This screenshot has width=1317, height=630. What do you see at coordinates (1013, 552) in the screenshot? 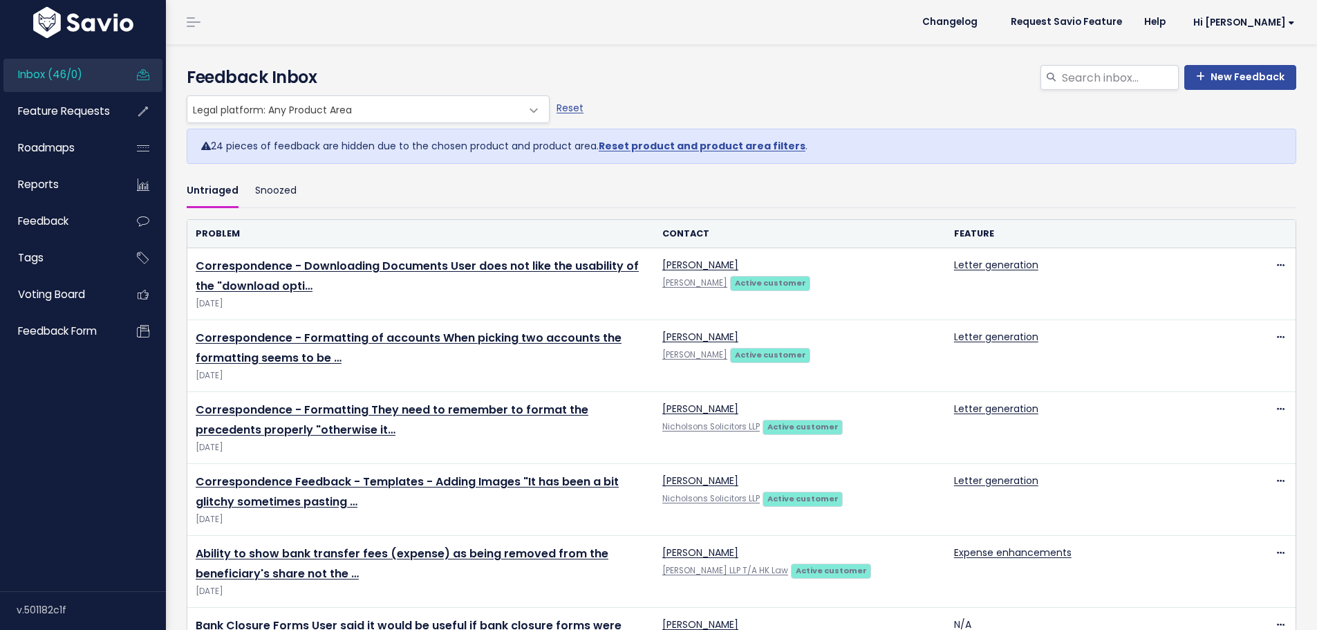
I see `a: Expense enhancements` at bounding box center [1013, 552].